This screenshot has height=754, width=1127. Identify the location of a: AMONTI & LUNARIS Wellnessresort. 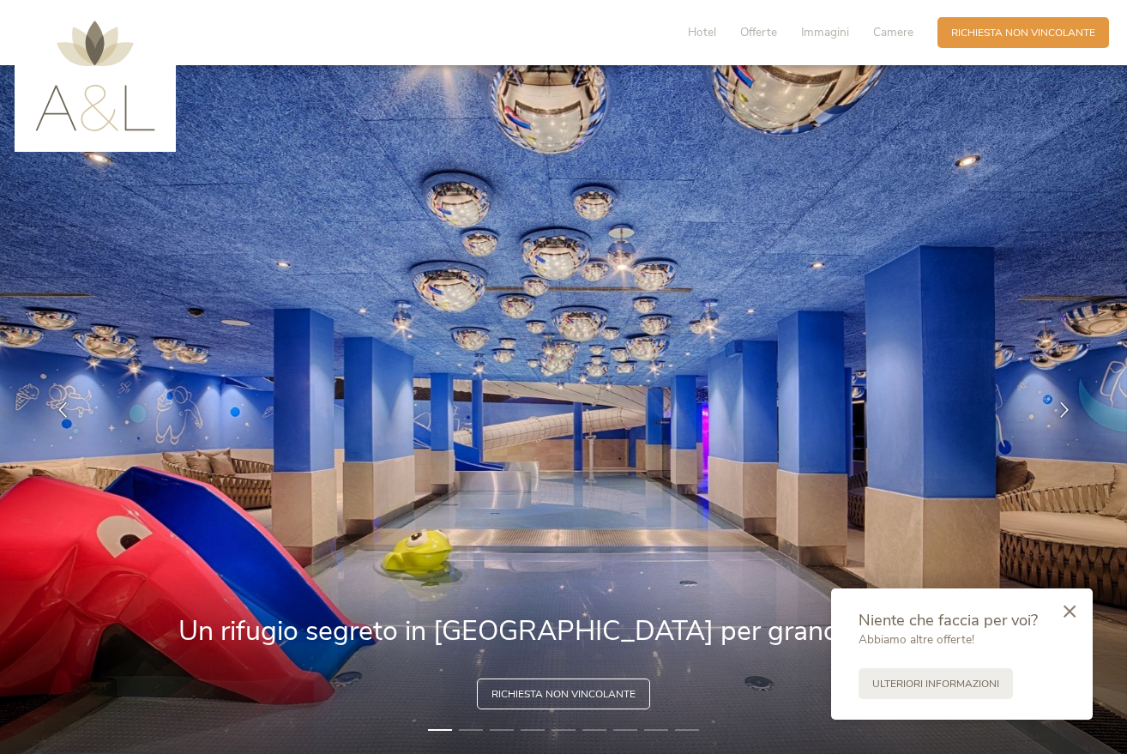
(95, 75).